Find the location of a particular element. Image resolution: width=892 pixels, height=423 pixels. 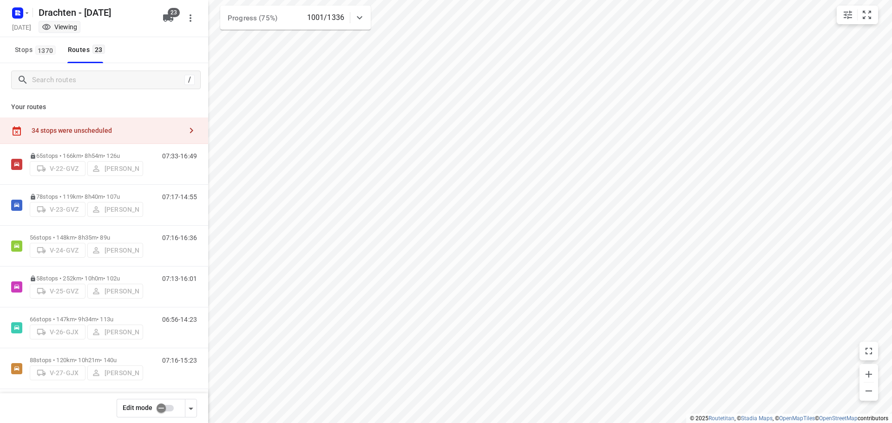

span: Progress (75%) is located at coordinates (252, 18).